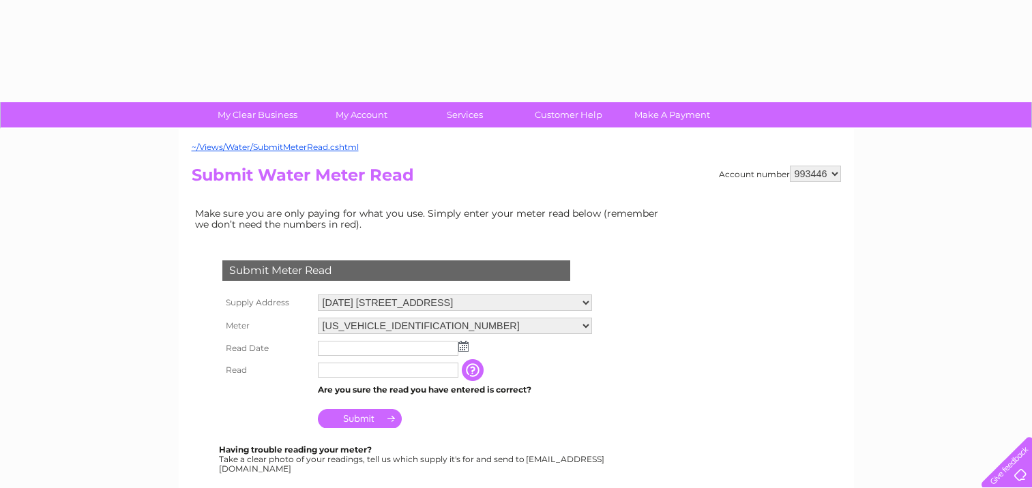  What do you see at coordinates (396, 271) in the screenshot?
I see `div: Submit Meter Read` at bounding box center [396, 271].